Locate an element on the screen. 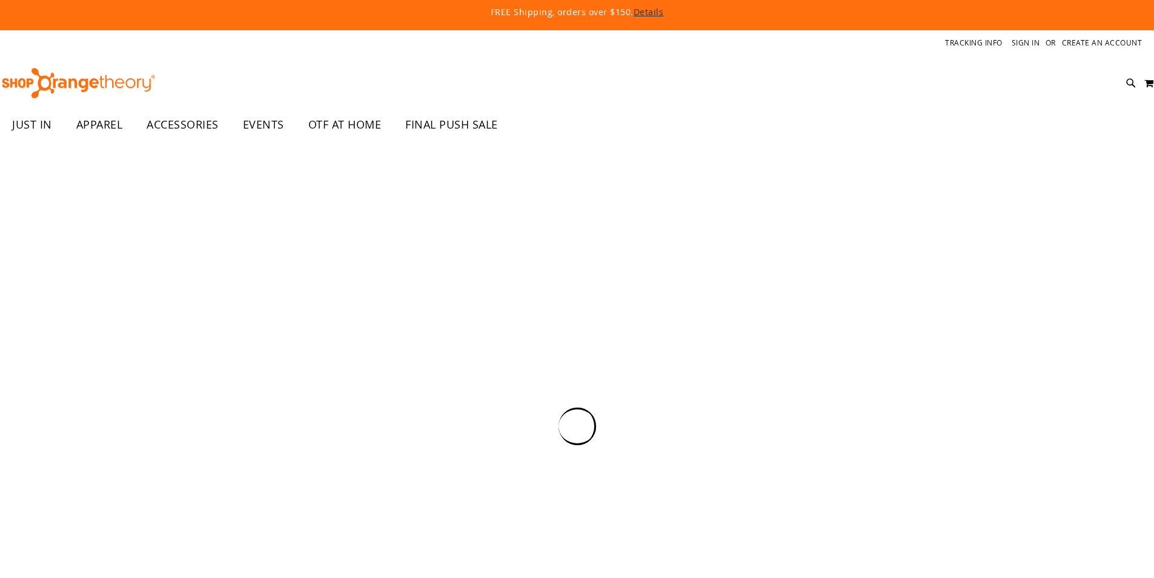 The height and width of the screenshot is (578, 1154). span: JUST IN is located at coordinates (32, 124).